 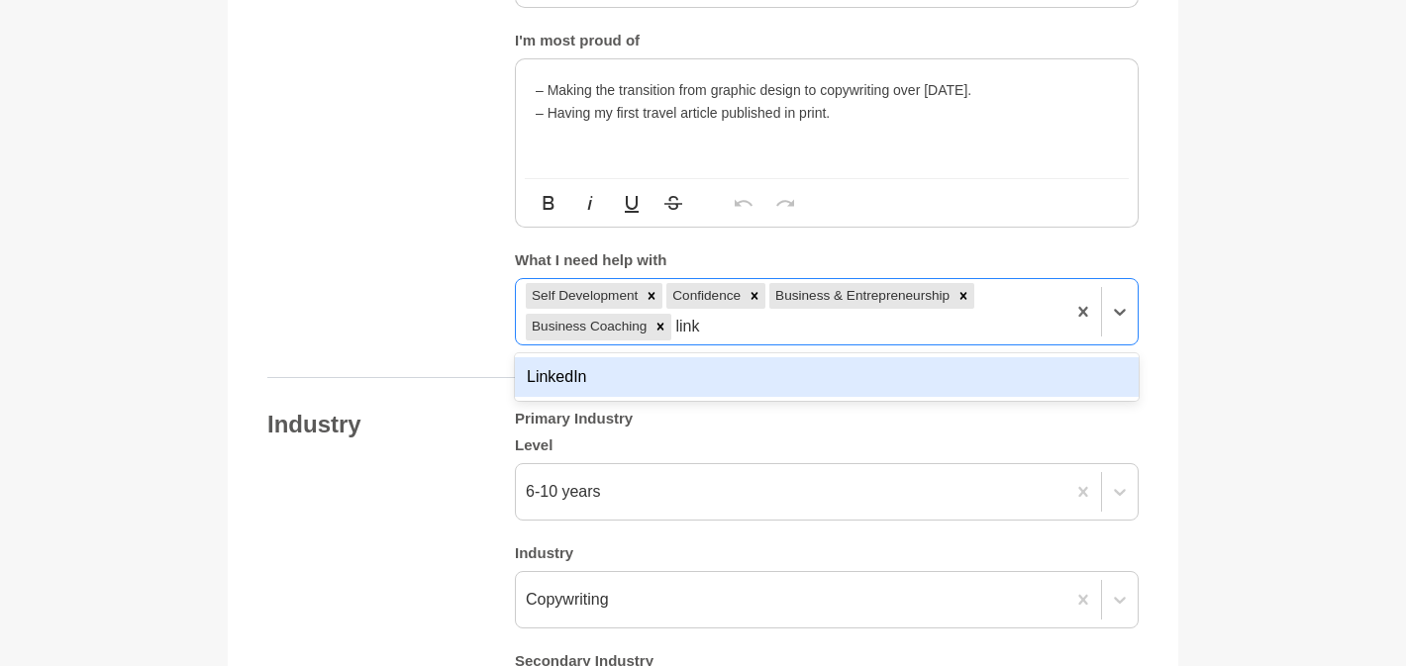 What do you see at coordinates (827, 260) in the screenshot?
I see `h5: What I need help with` at bounding box center [827, 260].